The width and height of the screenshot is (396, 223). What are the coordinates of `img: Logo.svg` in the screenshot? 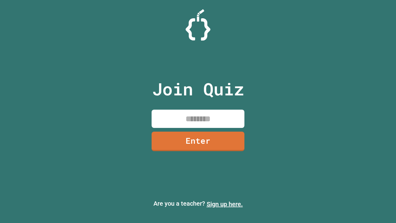 It's located at (198, 25).